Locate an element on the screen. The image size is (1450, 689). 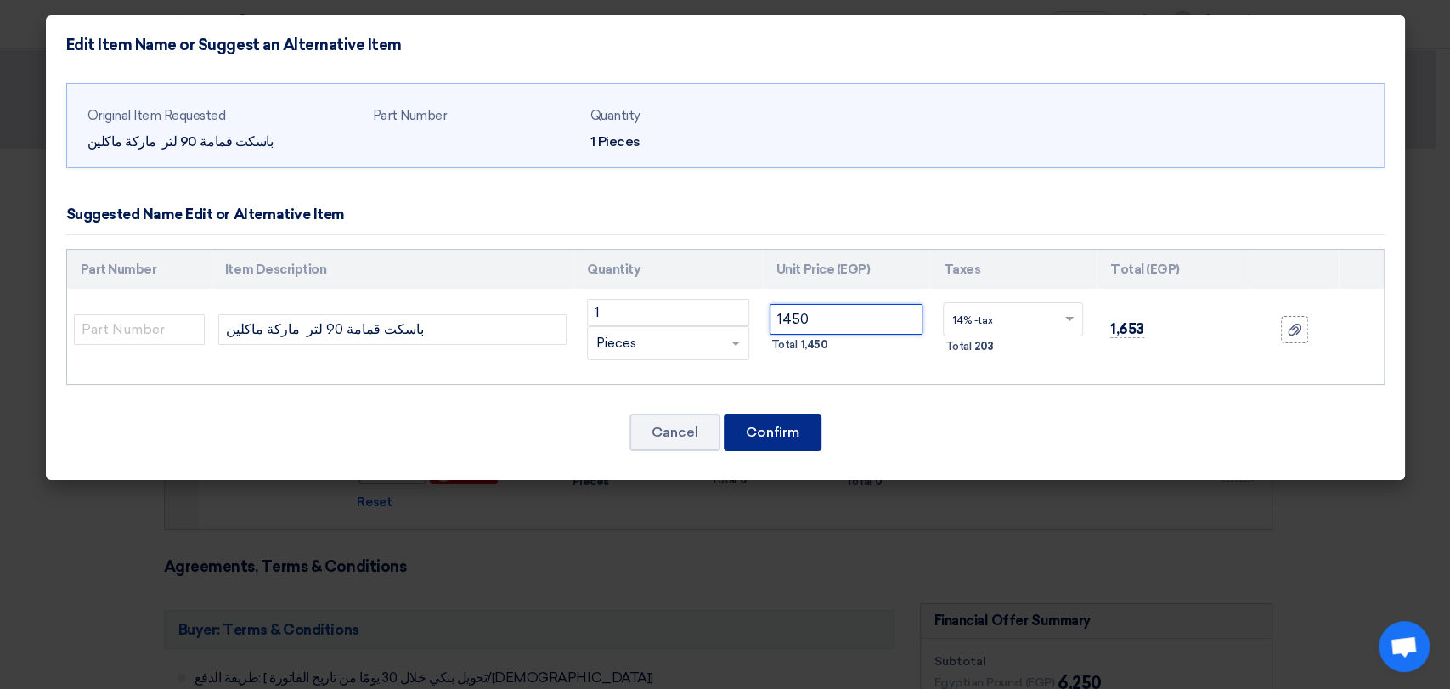
div: Original Item Requested is located at coordinates (223, 116).